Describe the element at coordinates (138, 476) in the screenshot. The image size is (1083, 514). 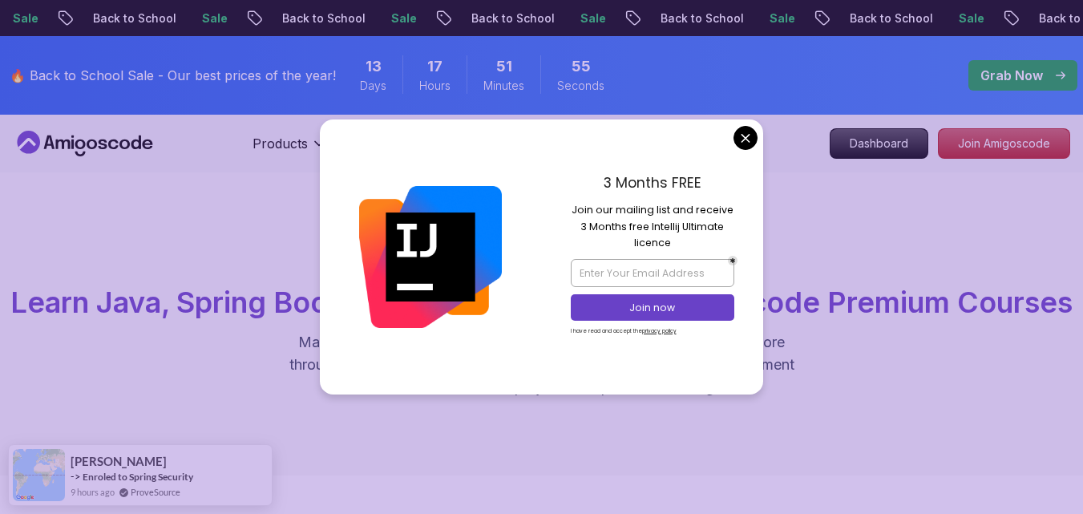
I see `a: Enroled to Spring Security` at that location.